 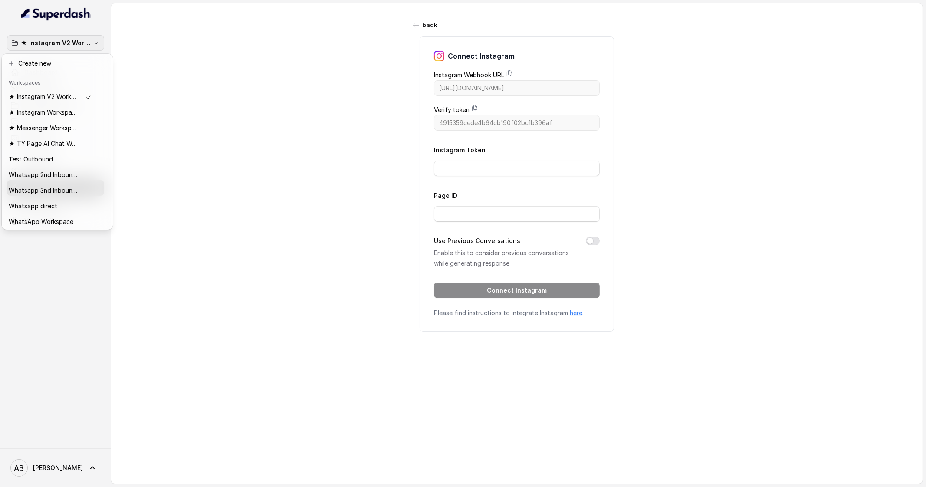 I want to click on p: Whatsapp 2nd Inbound BM5, so click(x=43, y=175).